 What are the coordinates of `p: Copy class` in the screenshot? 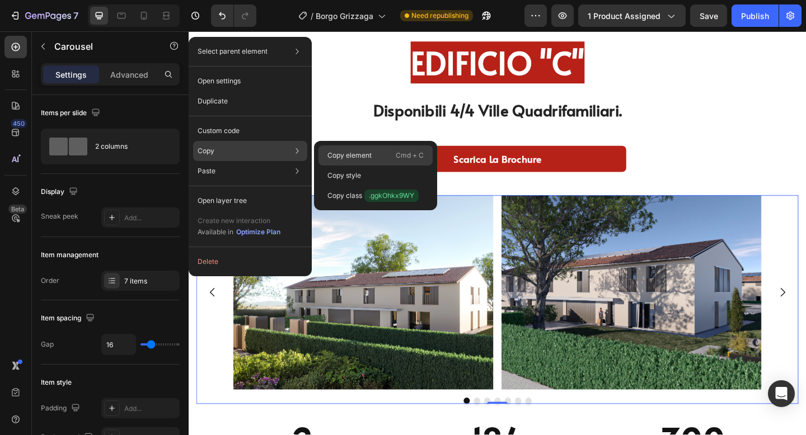 It's located at (373, 196).